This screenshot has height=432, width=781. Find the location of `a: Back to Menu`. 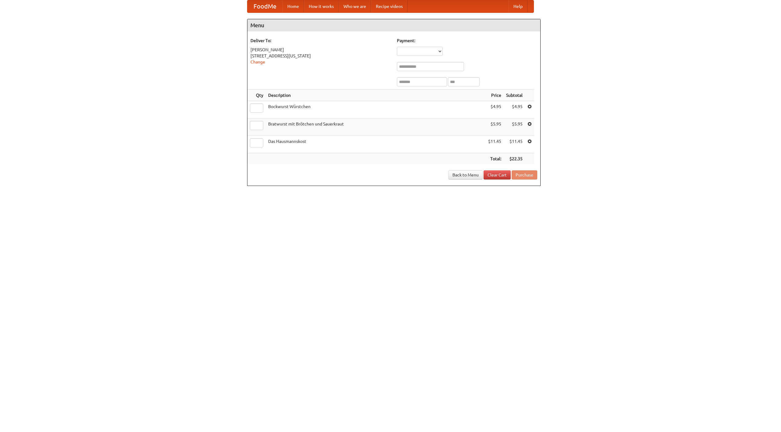

a: Back to Menu is located at coordinates (466, 175).